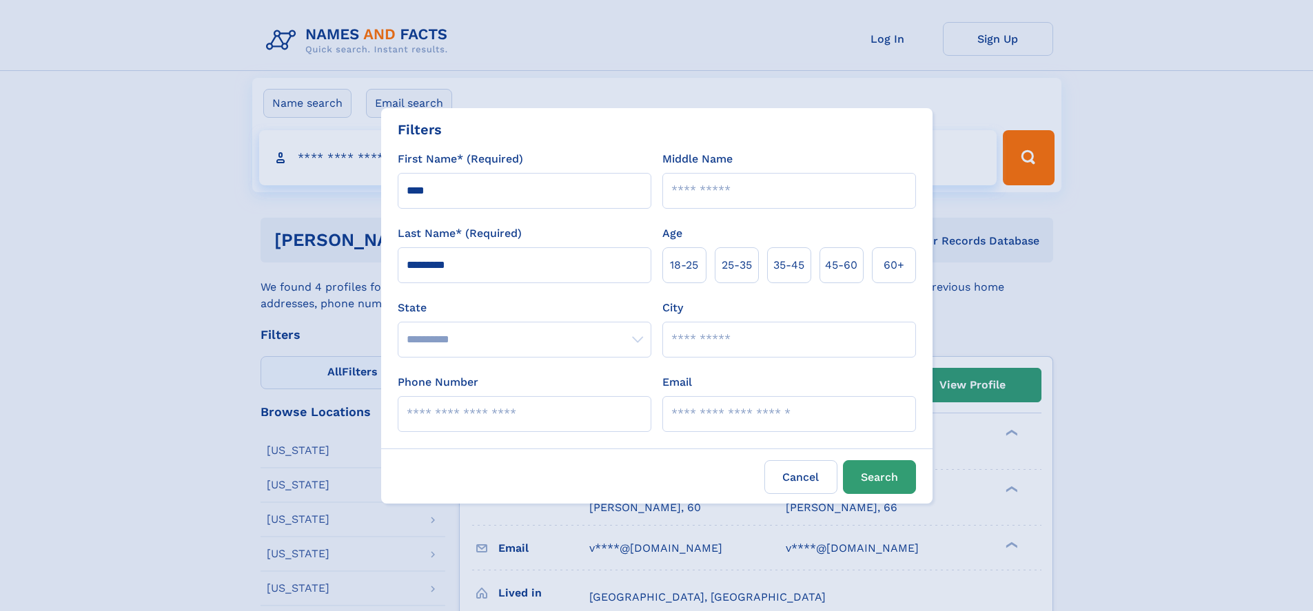 The image size is (1313, 611). I want to click on label: Email, so click(677, 383).